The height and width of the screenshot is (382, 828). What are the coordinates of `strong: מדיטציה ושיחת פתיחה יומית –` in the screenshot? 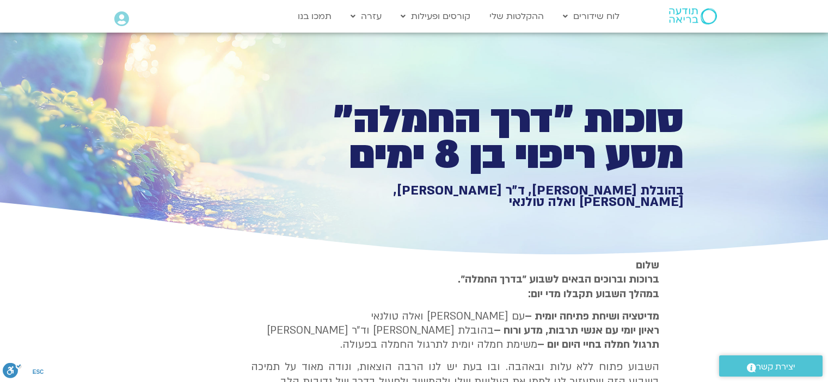 It's located at (591, 317).